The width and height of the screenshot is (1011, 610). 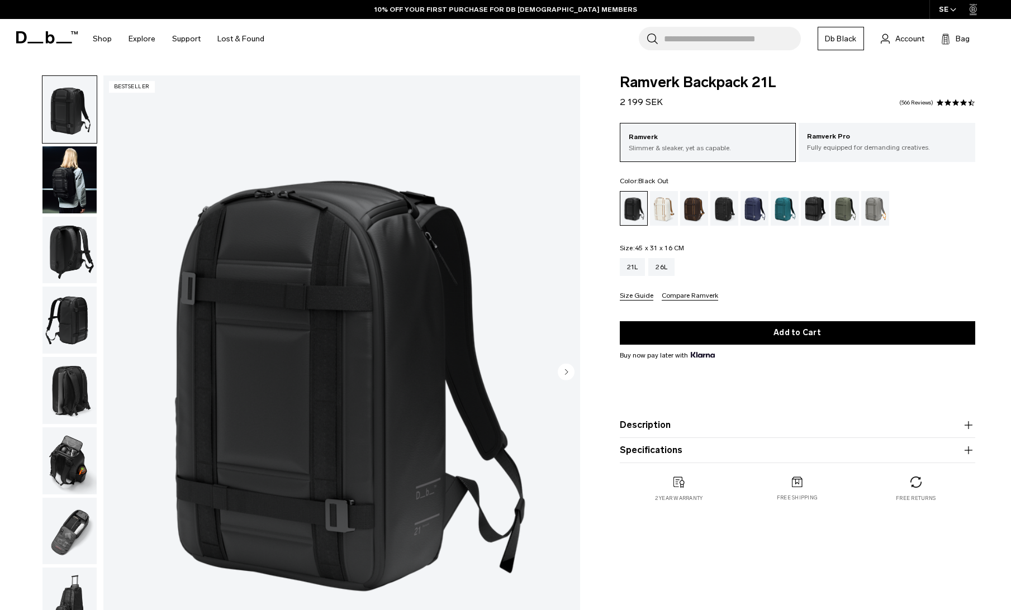 What do you see at coordinates (690, 296) in the screenshot?
I see `button: Compare Ramverk` at bounding box center [690, 296].